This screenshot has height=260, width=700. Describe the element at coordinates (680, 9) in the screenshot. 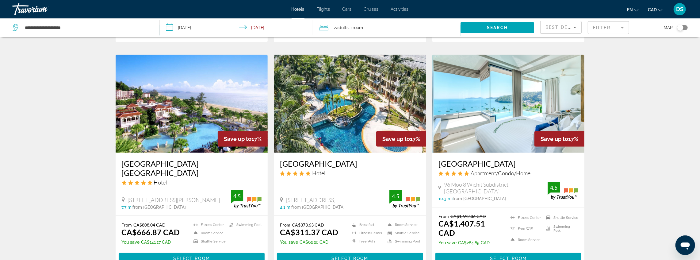

I see `span: DS` at that location.